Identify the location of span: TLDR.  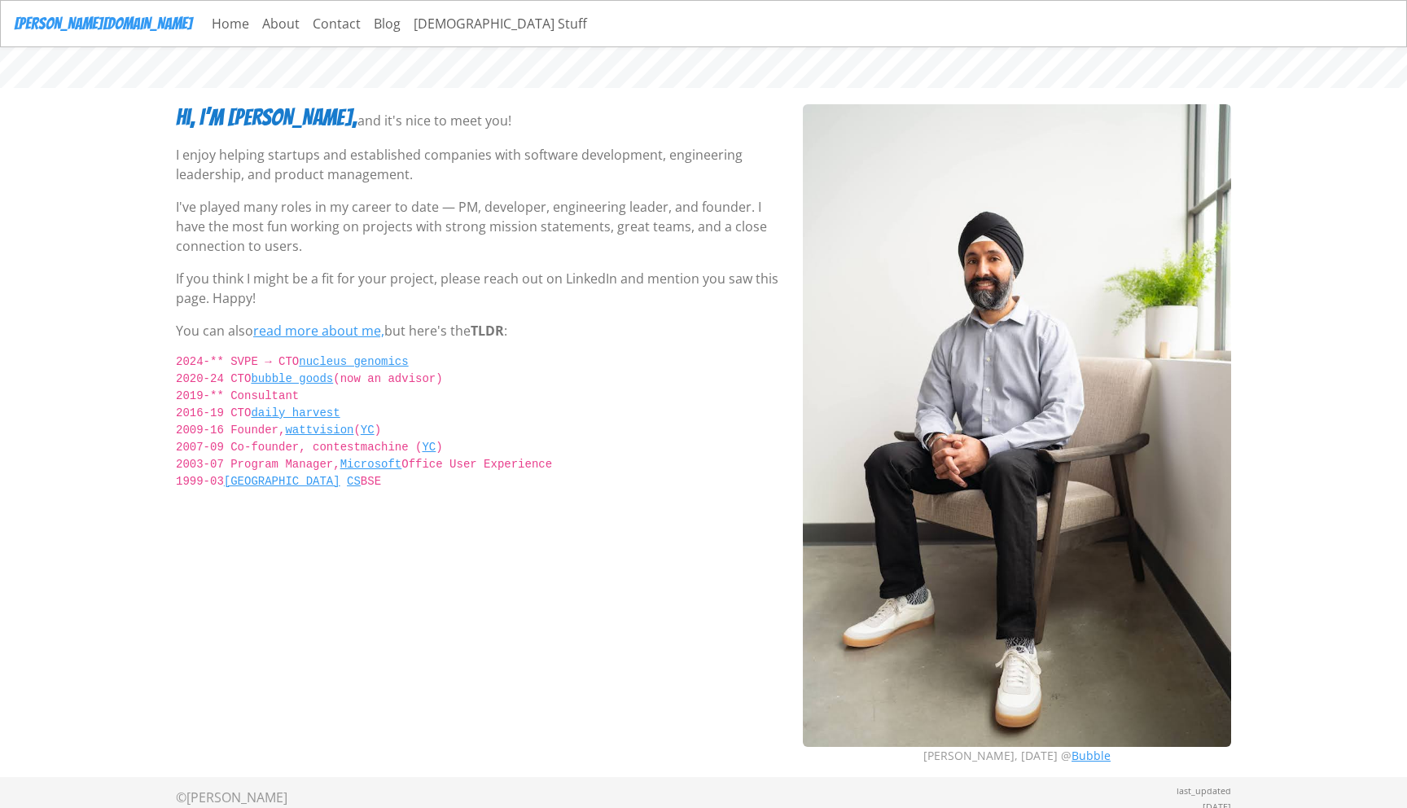
(487, 331).